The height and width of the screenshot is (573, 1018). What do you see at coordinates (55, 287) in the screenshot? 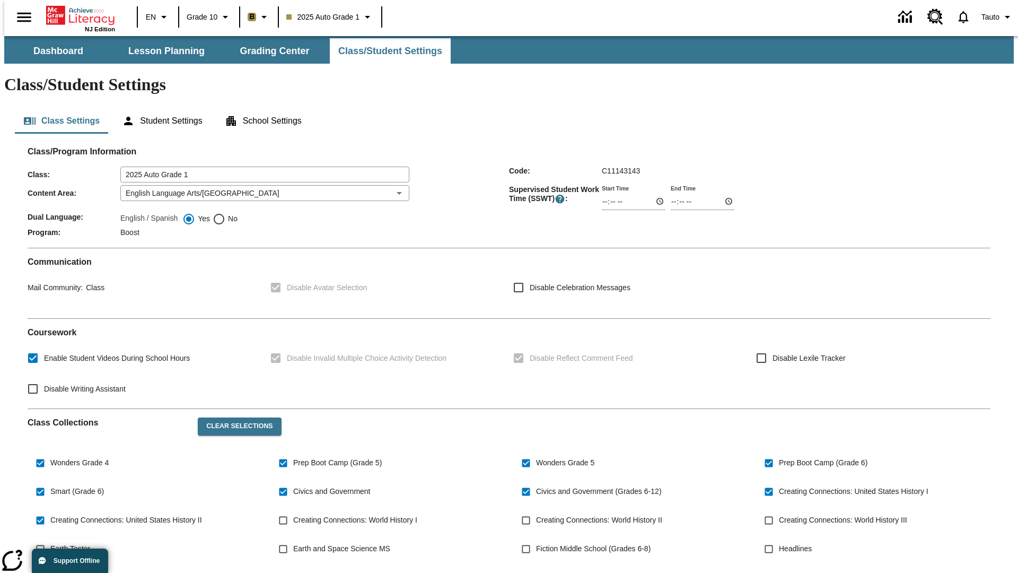
I see `span: Mail Community :` at bounding box center [55, 287].